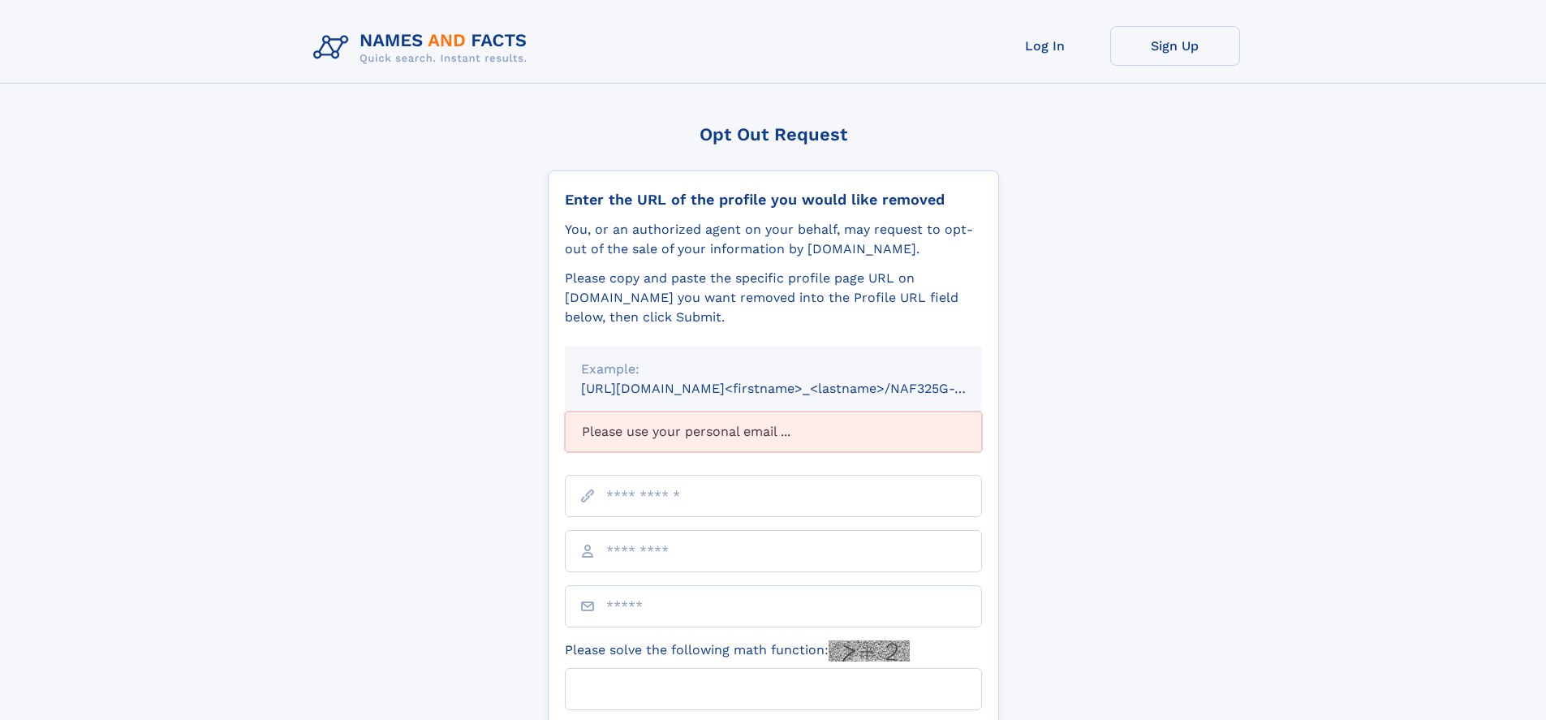 This screenshot has width=1546, height=720. I want to click on div: Opt Out Request, so click(773, 134).